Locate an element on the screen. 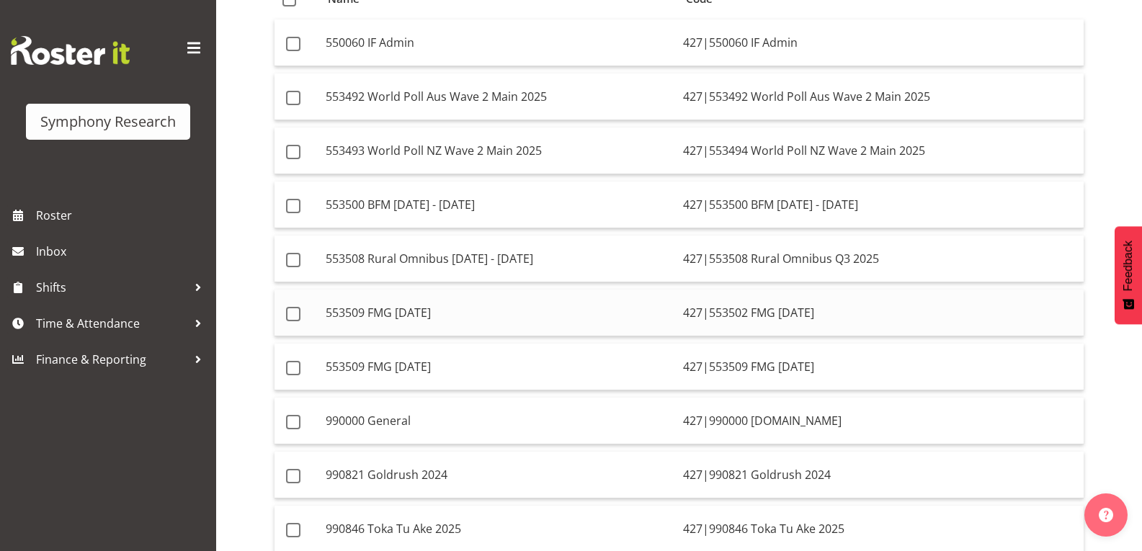 This screenshot has width=1142, height=551. span: Shifts is located at coordinates (112, 287).